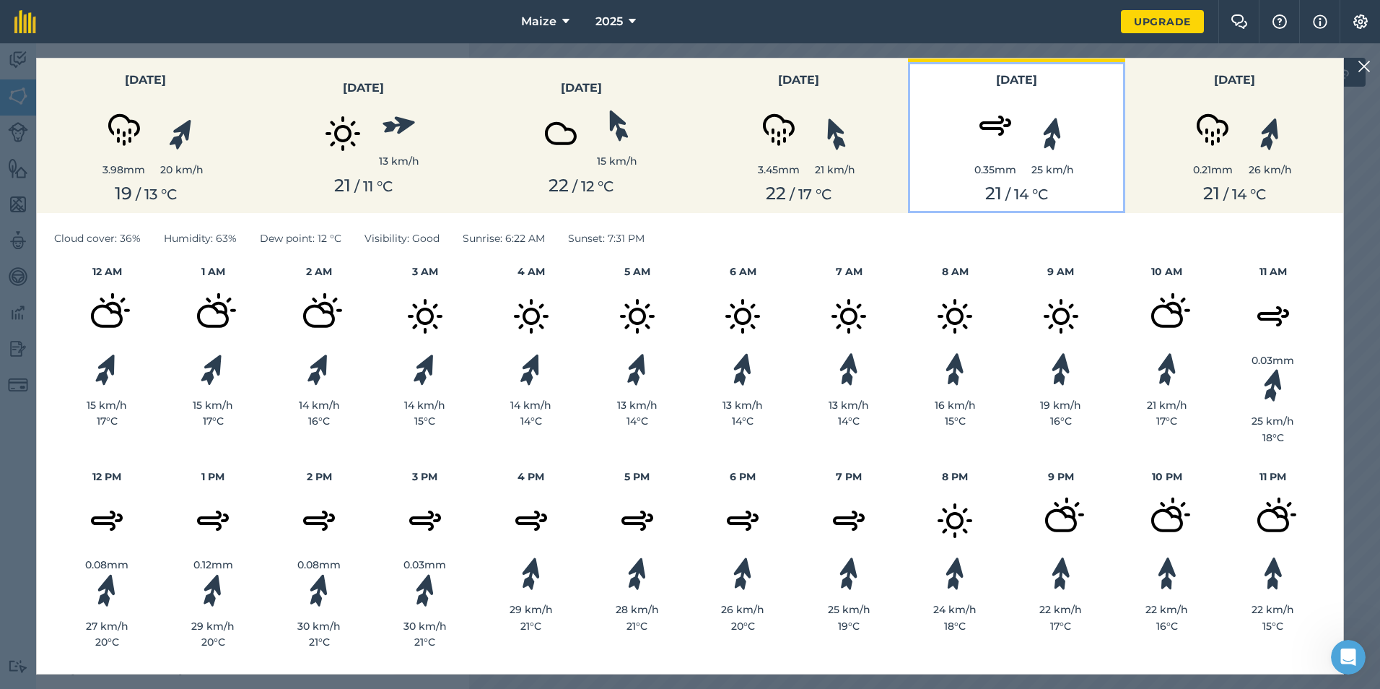  I want to click on span: Maize, so click(539, 22).